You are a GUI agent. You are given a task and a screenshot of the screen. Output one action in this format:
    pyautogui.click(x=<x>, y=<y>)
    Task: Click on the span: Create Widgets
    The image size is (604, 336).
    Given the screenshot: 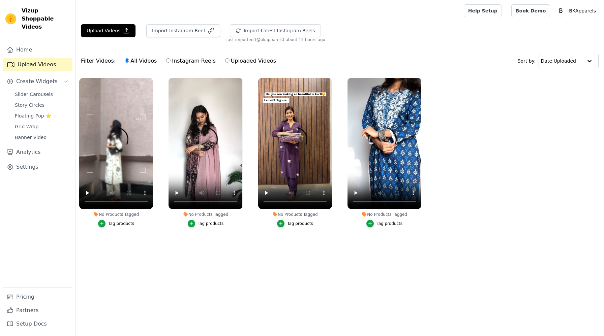 What is the action you would take?
    pyautogui.click(x=37, y=82)
    